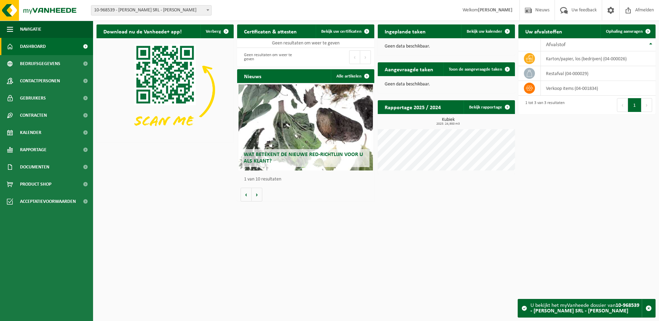 Image resolution: width=659 pixels, height=321 pixels. I want to click on td: restafval (04-000029), so click(598, 73).